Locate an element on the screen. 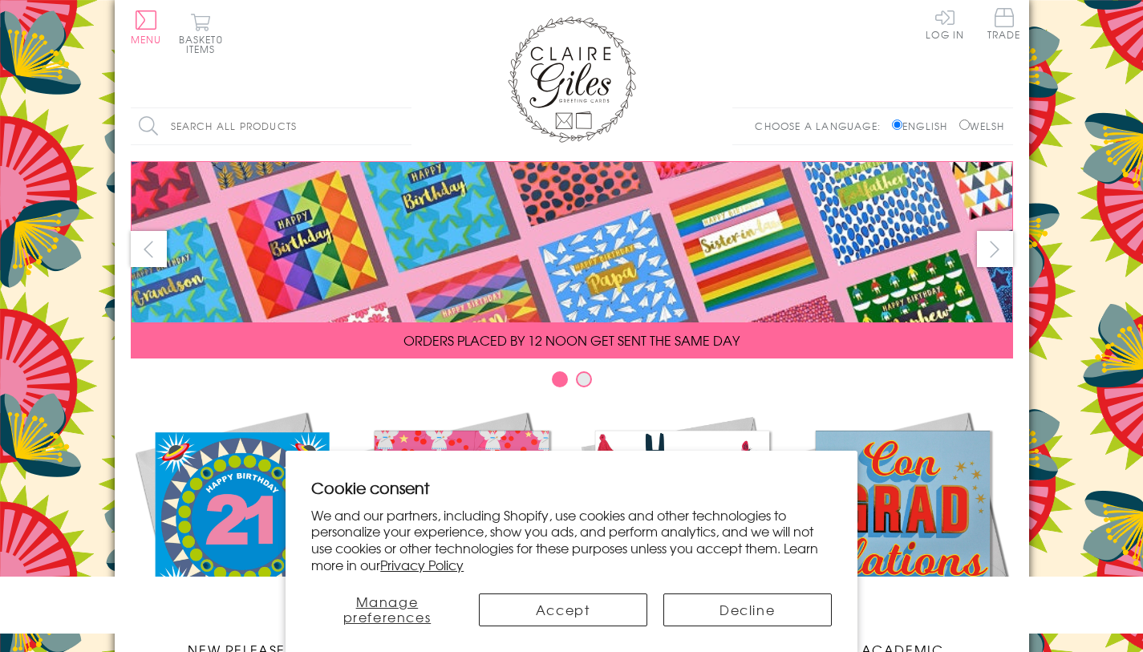 This screenshot has height=652, width=1143. p: Choose a language: is located at coordinates (821, 126).